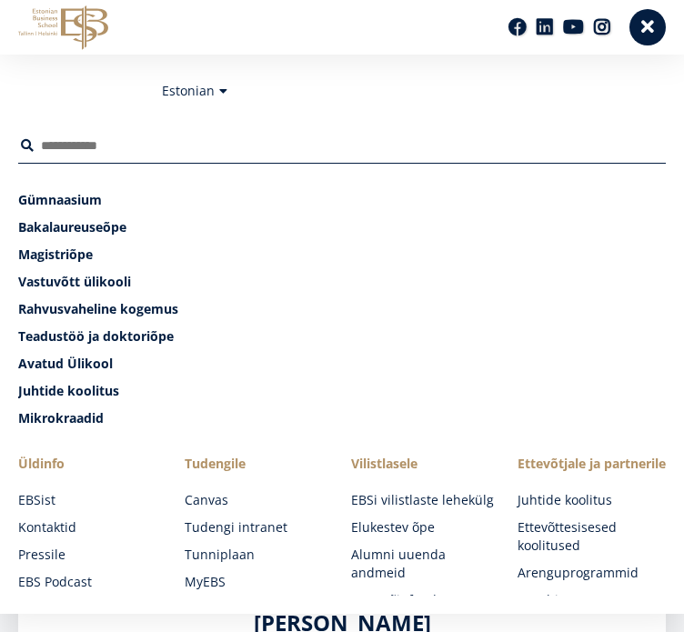 Image resolution: width=684 pixels, height=632 pixels. I want to click on a: Tudengile, so click(258, 464).